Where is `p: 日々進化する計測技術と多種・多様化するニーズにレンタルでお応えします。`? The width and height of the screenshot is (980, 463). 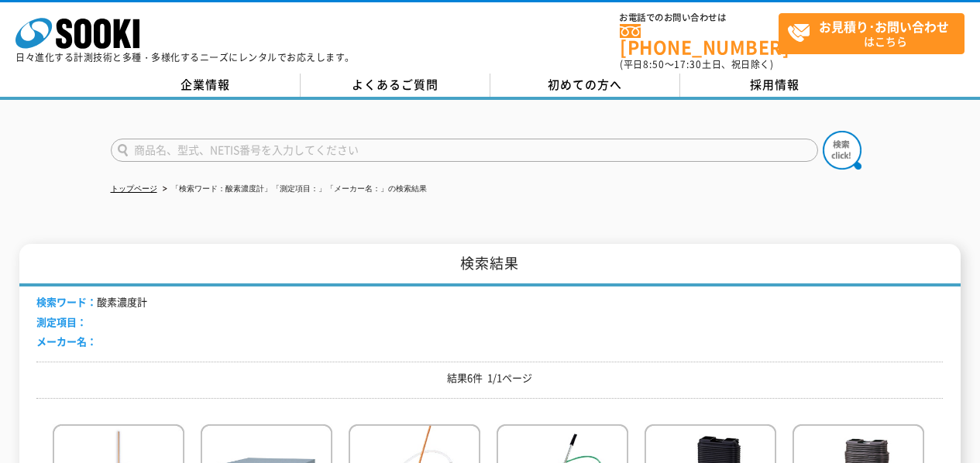 p: 日々進化する計測技術と多種・多様化するニーズにレンタルでお応えします。 is located at coordinates (185, 57).